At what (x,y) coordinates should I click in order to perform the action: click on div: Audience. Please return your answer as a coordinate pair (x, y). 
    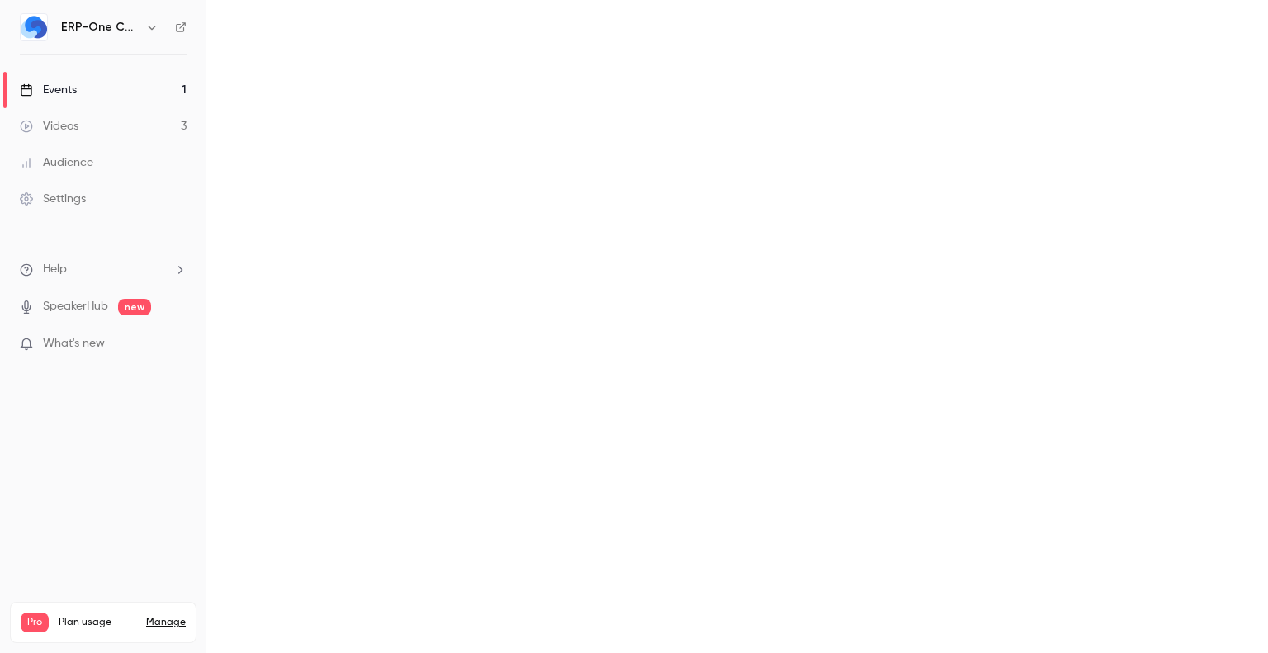
    Looking at the image, I should click on (56, 163).